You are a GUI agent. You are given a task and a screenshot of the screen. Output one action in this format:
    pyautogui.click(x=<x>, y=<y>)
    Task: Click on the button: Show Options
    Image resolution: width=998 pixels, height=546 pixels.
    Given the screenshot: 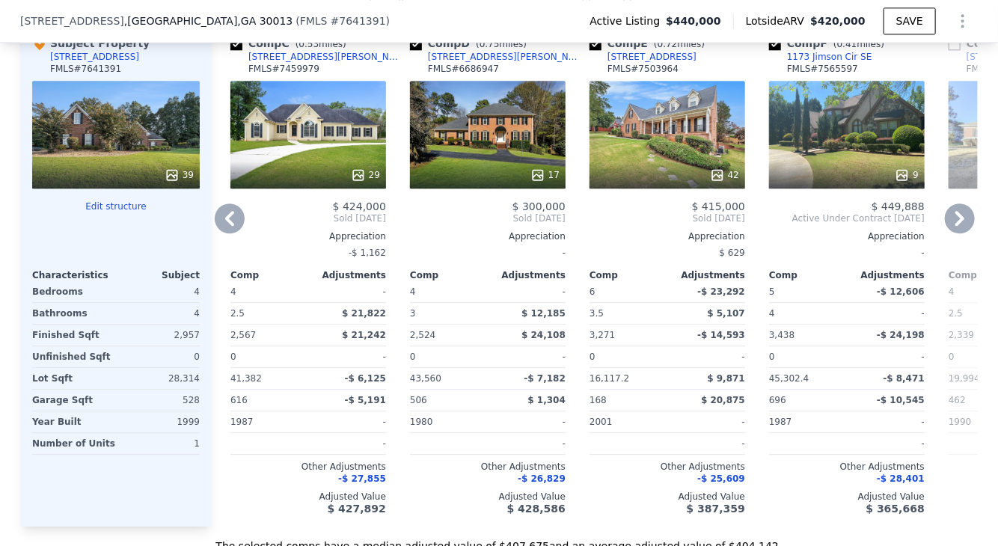 What is the action you would take?
    pyautogui.click(x=963, y=21)
    